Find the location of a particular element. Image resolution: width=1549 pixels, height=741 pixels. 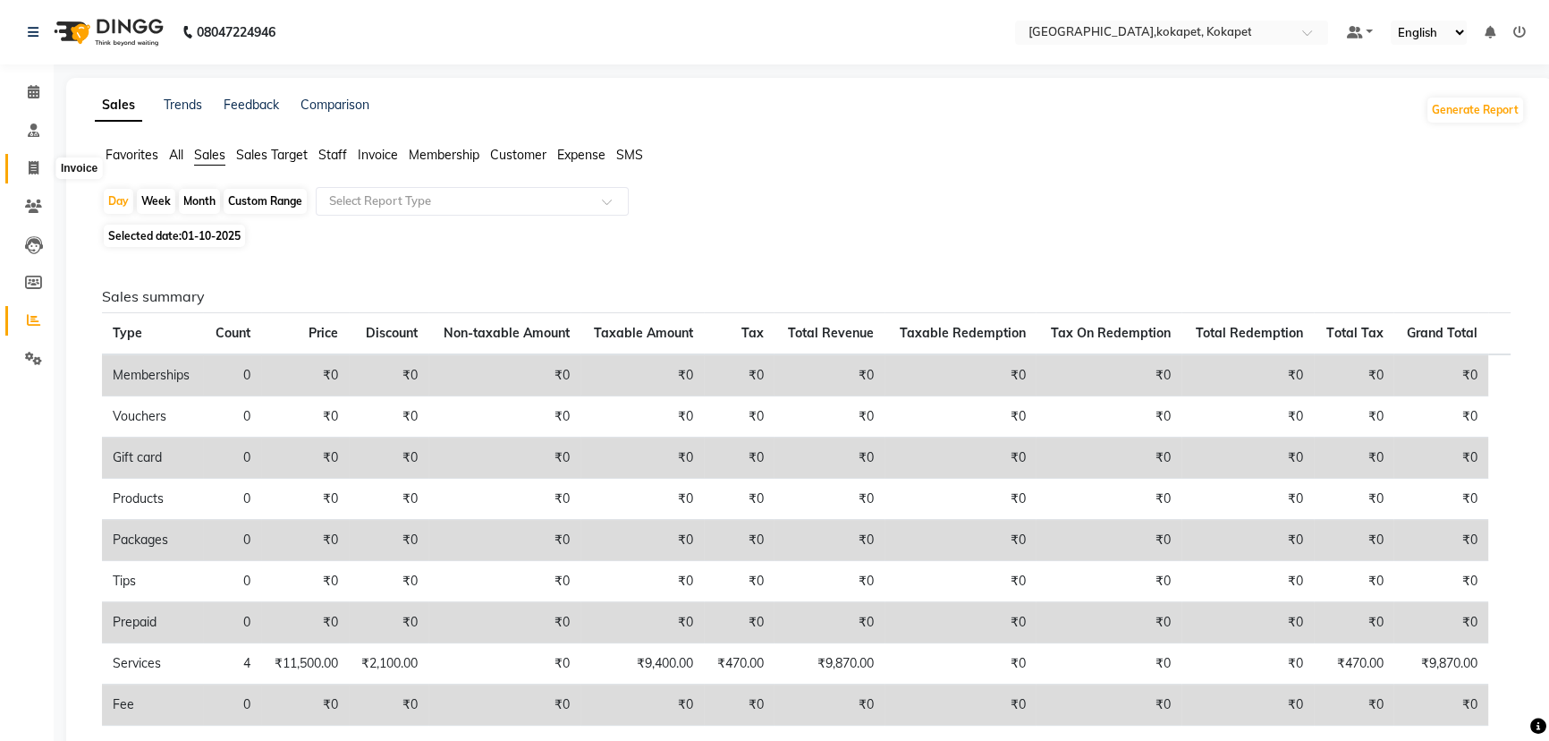

td: Services is located at coordinates (152, 664).